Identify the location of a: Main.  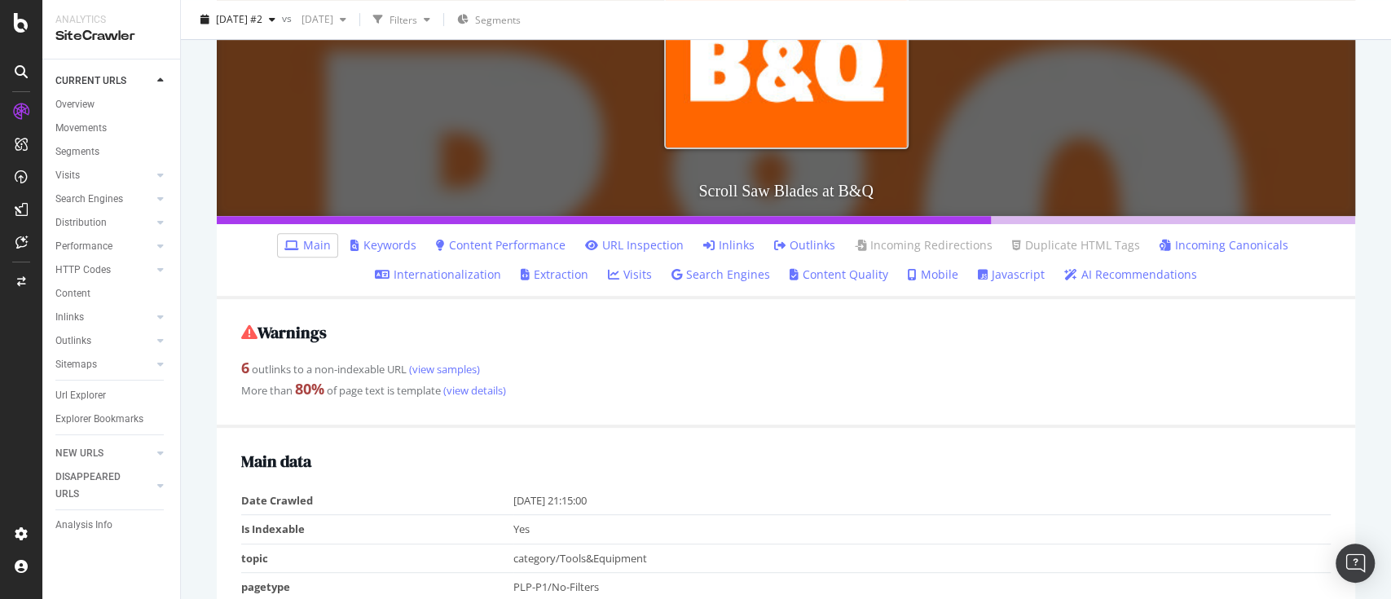
(307, 245).